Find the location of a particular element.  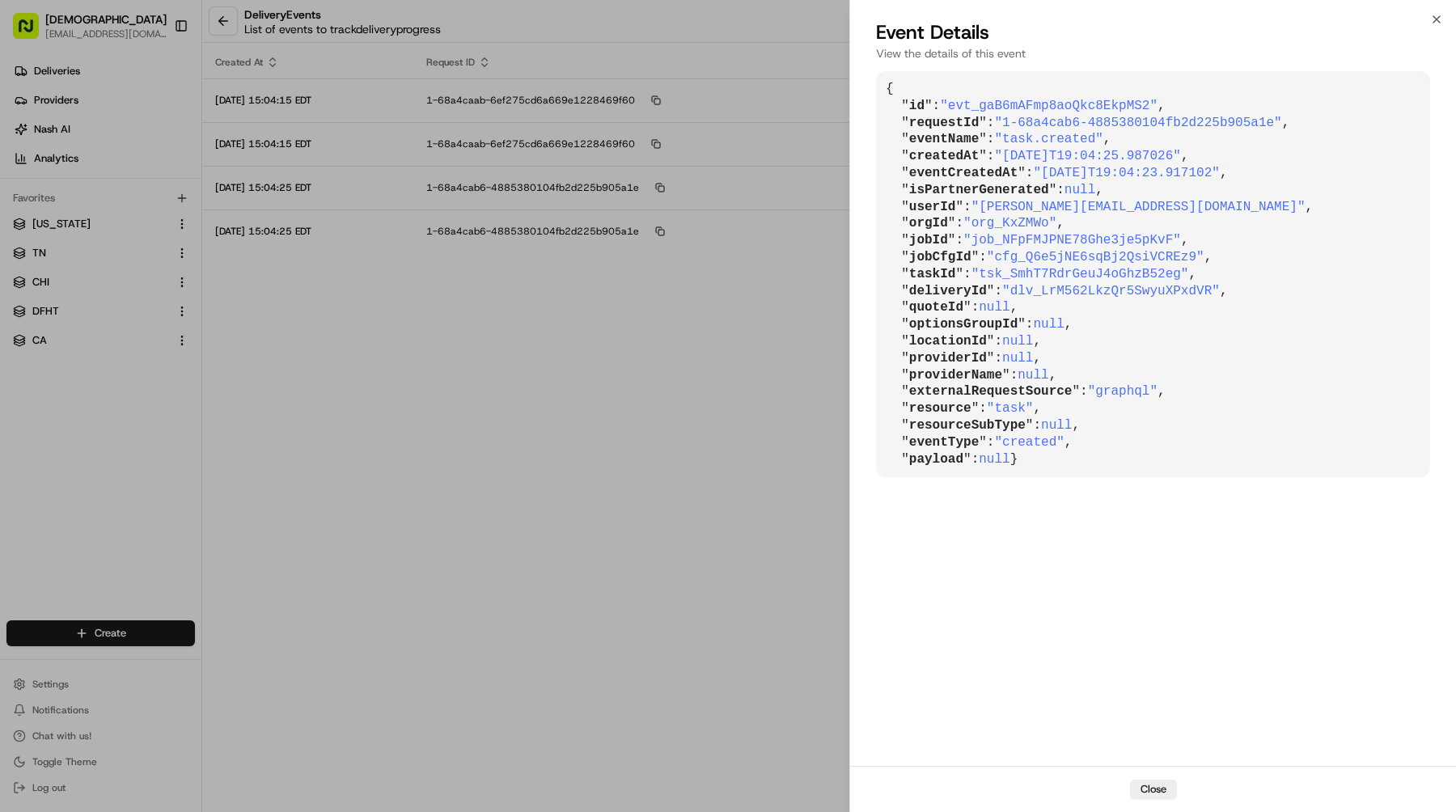

span: id is located at coordinates (916, 106).